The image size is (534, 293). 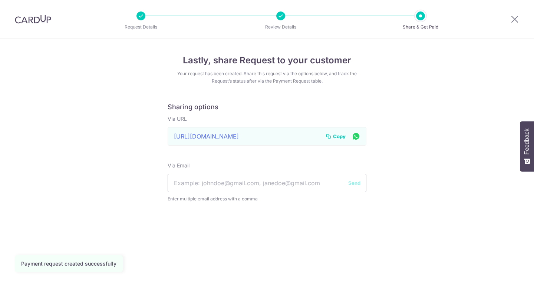 I want to click on span: Enter multiple email address with a comma, so click(x=267, y=199).